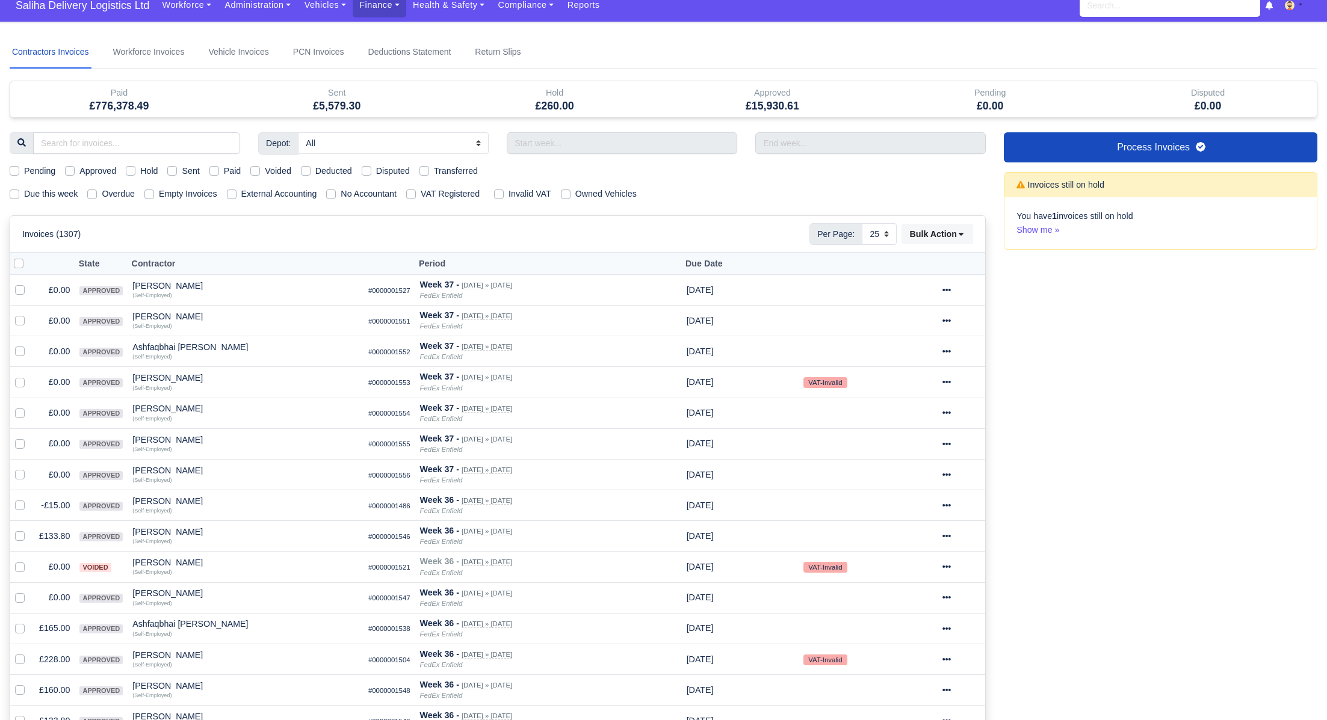  What do you see at coordinates (337, 106) in the screenshot?
I see `h5: £5,579.30` at bounding box center [337, 106].